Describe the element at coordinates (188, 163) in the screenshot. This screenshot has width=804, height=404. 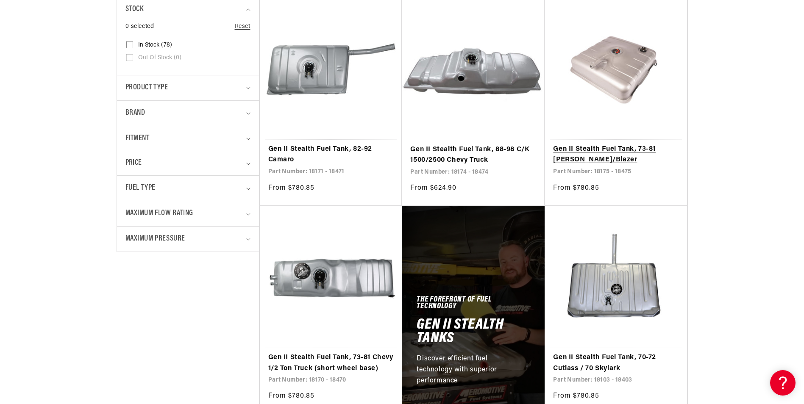
I see `summary: Price` at that location.